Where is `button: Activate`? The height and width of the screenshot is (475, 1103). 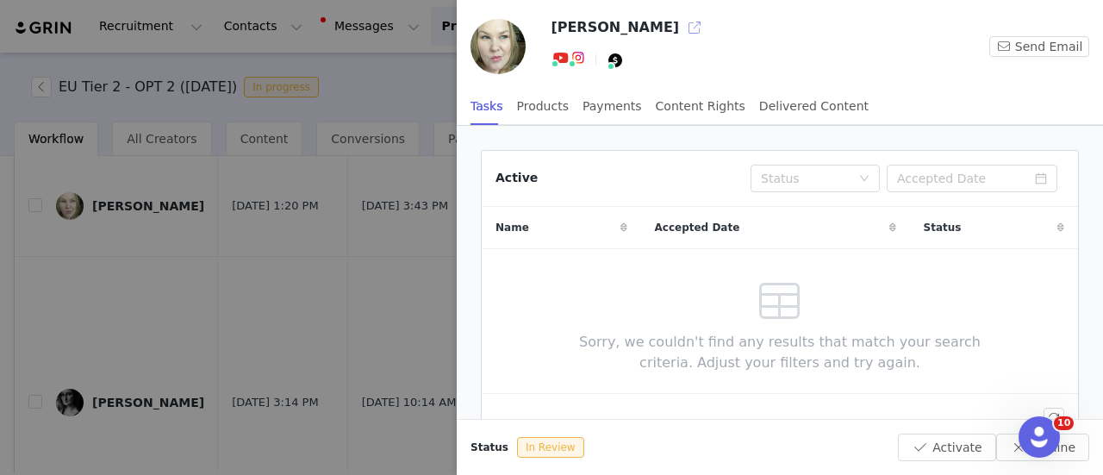 button: Activate is located at coordinates (946, 447).